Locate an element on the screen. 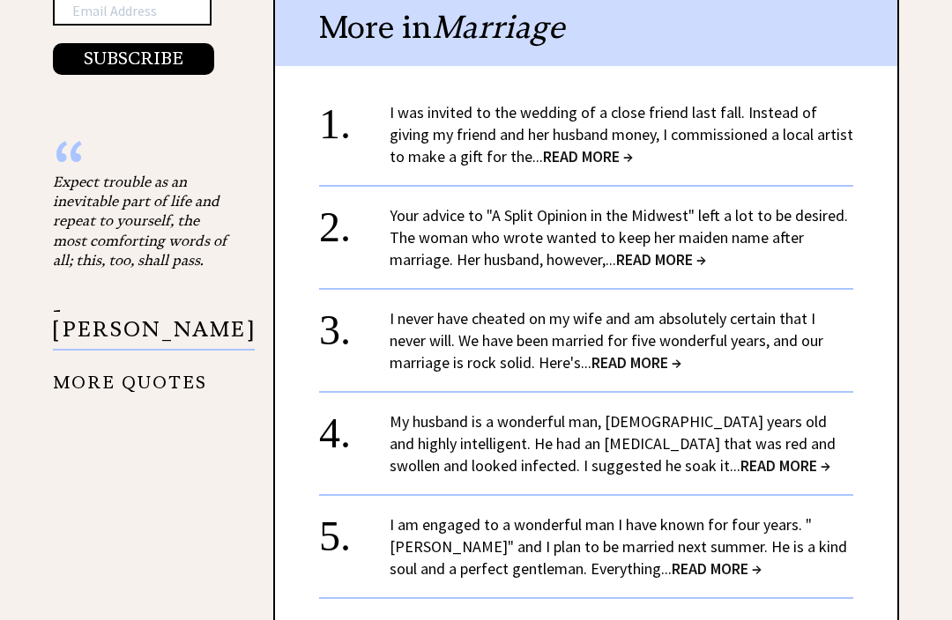  div: 2. is located at coordinates (354, 220).